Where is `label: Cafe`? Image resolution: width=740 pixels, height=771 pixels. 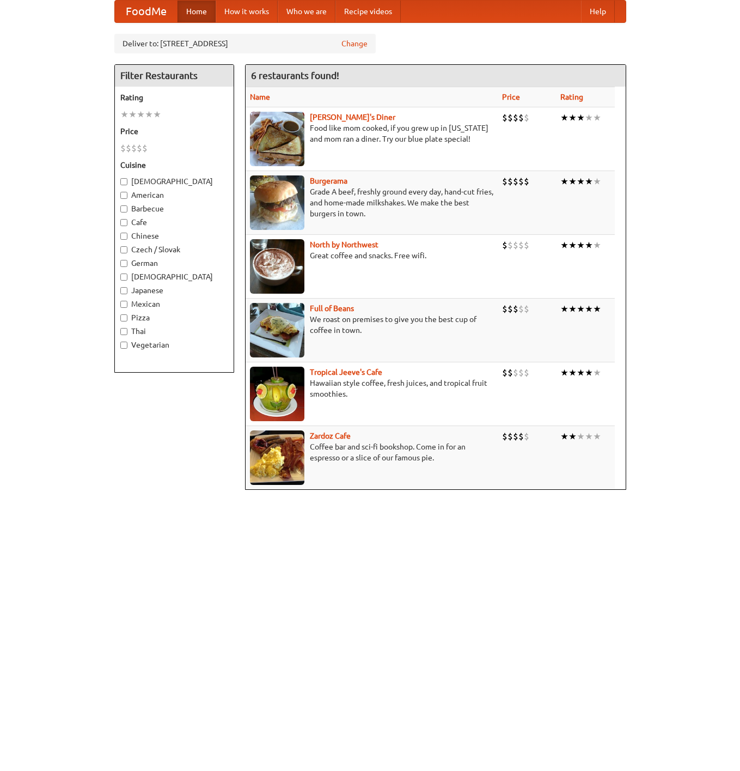
label: Cafe is located at coordinates (174, 222).